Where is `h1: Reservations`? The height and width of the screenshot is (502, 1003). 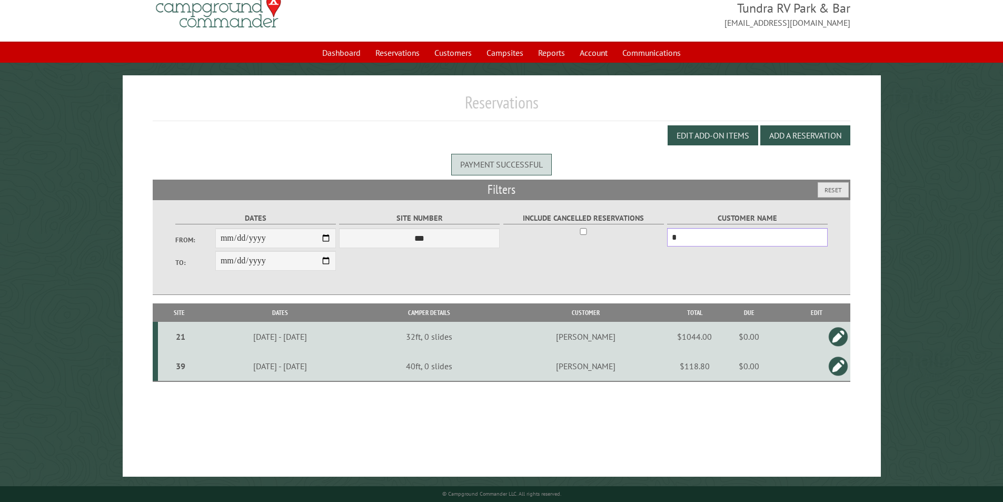 h1: Reservations is located at coordinates (502, 106).